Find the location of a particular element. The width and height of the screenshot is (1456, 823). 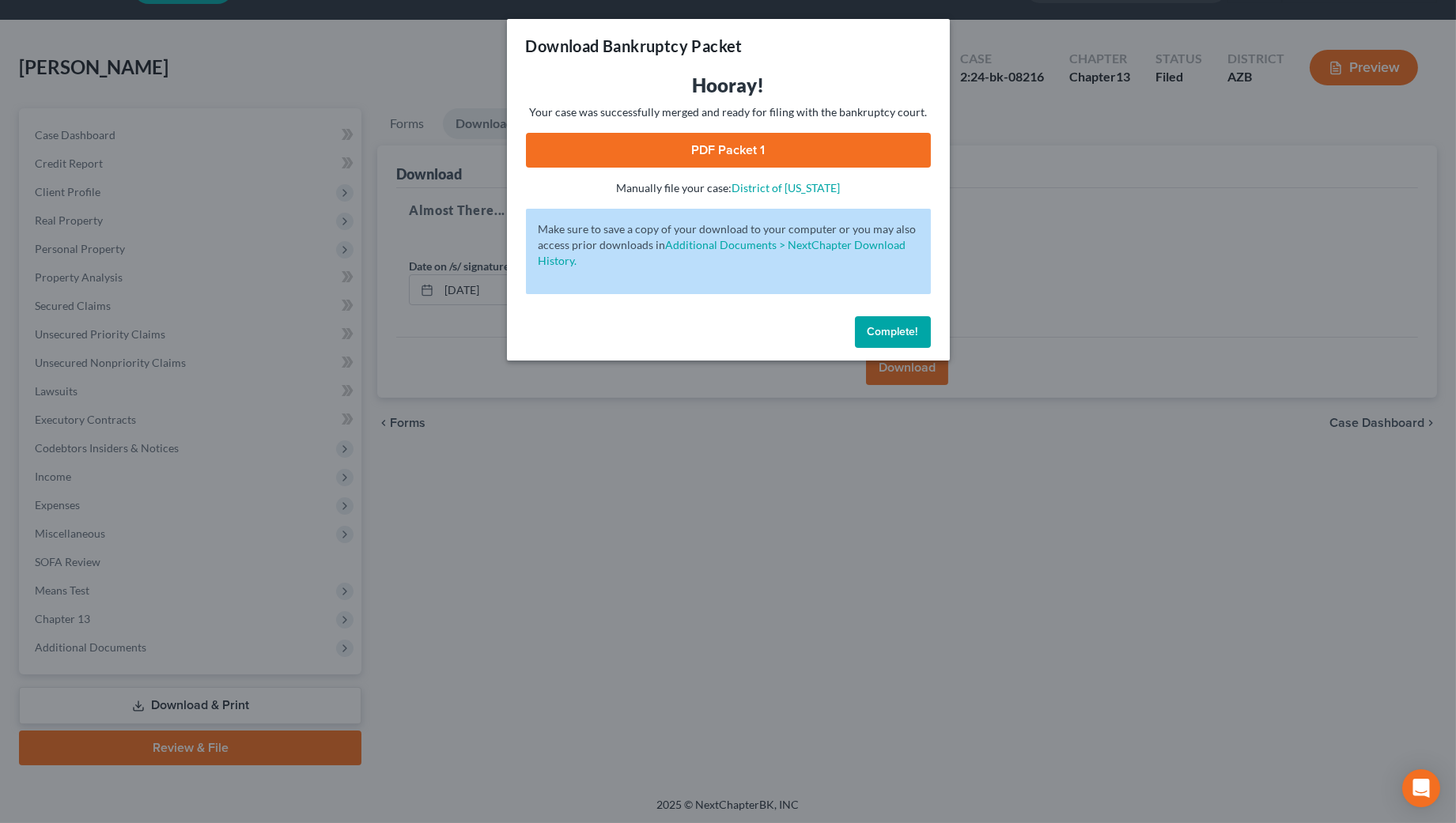

h3: Hooray! is located at coordinates (729, 85).